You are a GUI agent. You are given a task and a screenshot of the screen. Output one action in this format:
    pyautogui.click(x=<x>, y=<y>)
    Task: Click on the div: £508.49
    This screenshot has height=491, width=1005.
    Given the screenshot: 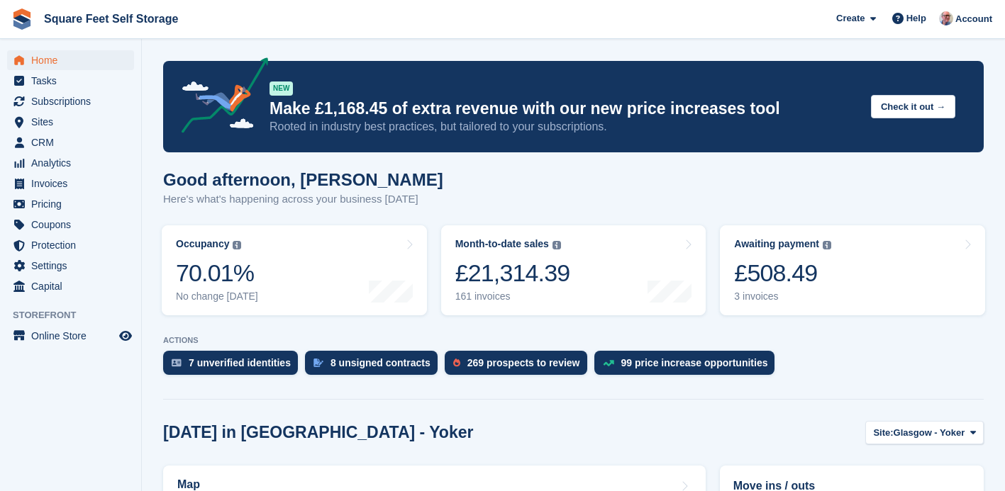 What is the action you would take?
    pyautogui.click(x=782, y=273)
    